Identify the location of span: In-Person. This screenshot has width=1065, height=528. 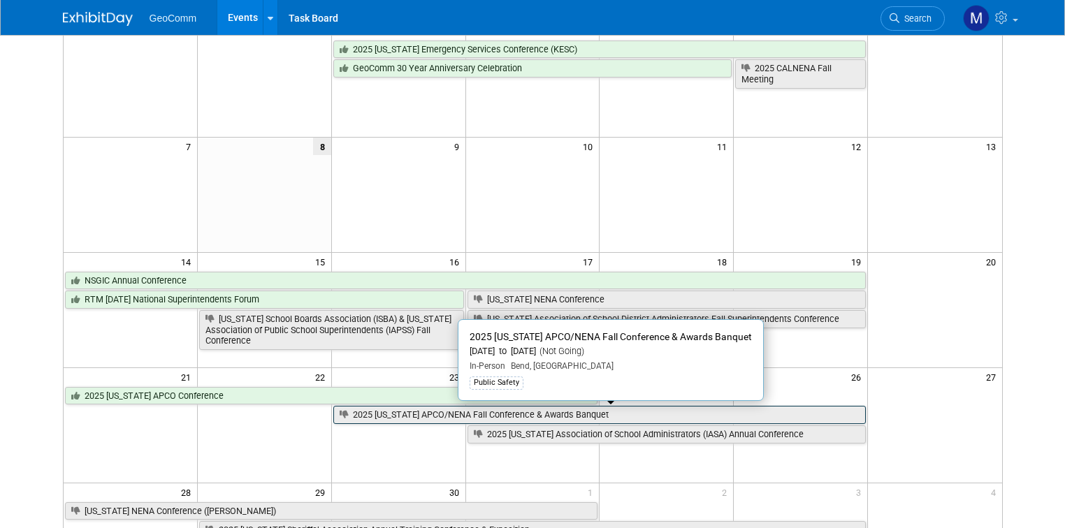
(487, 366).